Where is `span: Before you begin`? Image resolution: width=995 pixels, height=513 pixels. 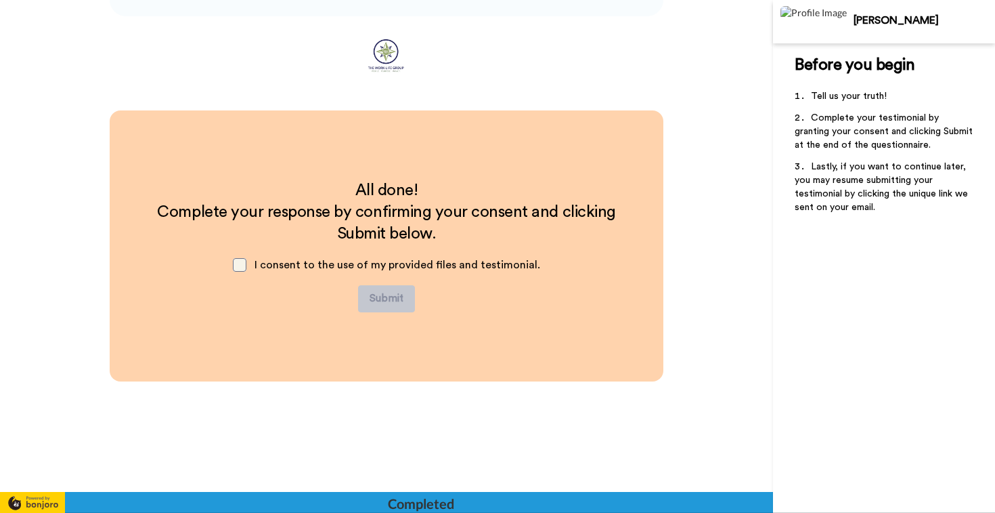 span: Before you begin is located at coordinates (854, 65).